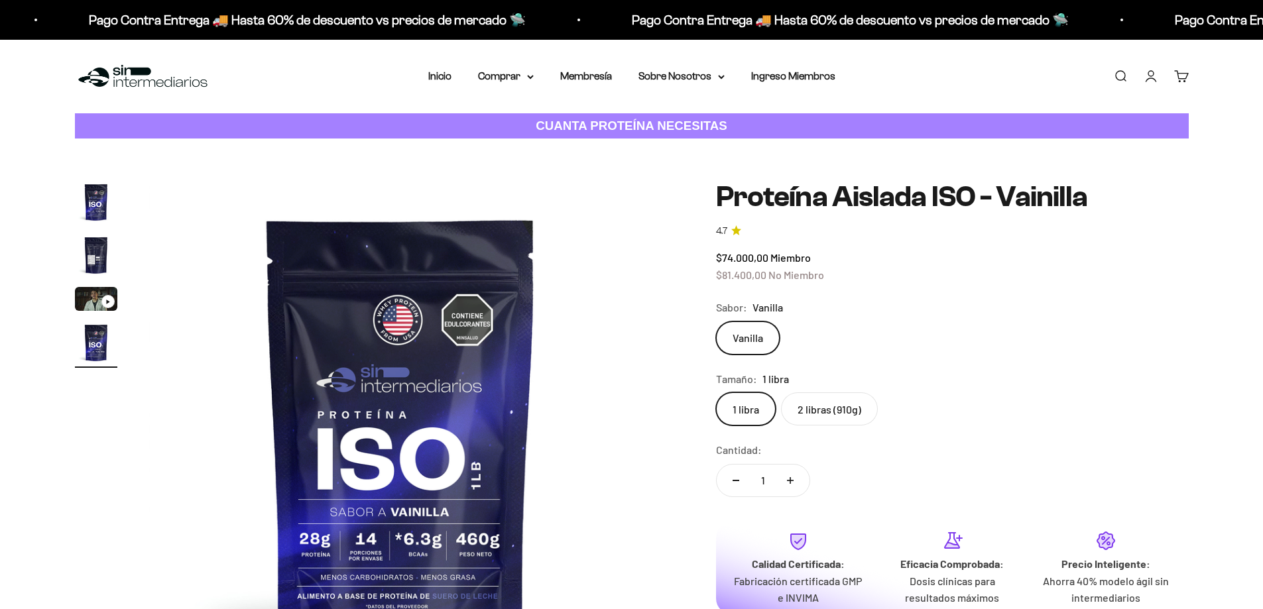 This screenshot has height=609, width=1263. I want to click on button: Aumentar cantidad, so click(790, 481).